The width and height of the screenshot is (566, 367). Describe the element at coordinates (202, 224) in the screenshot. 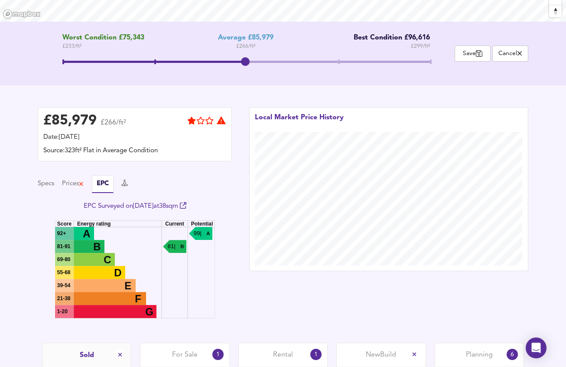

I see `text: Potential` at that location.